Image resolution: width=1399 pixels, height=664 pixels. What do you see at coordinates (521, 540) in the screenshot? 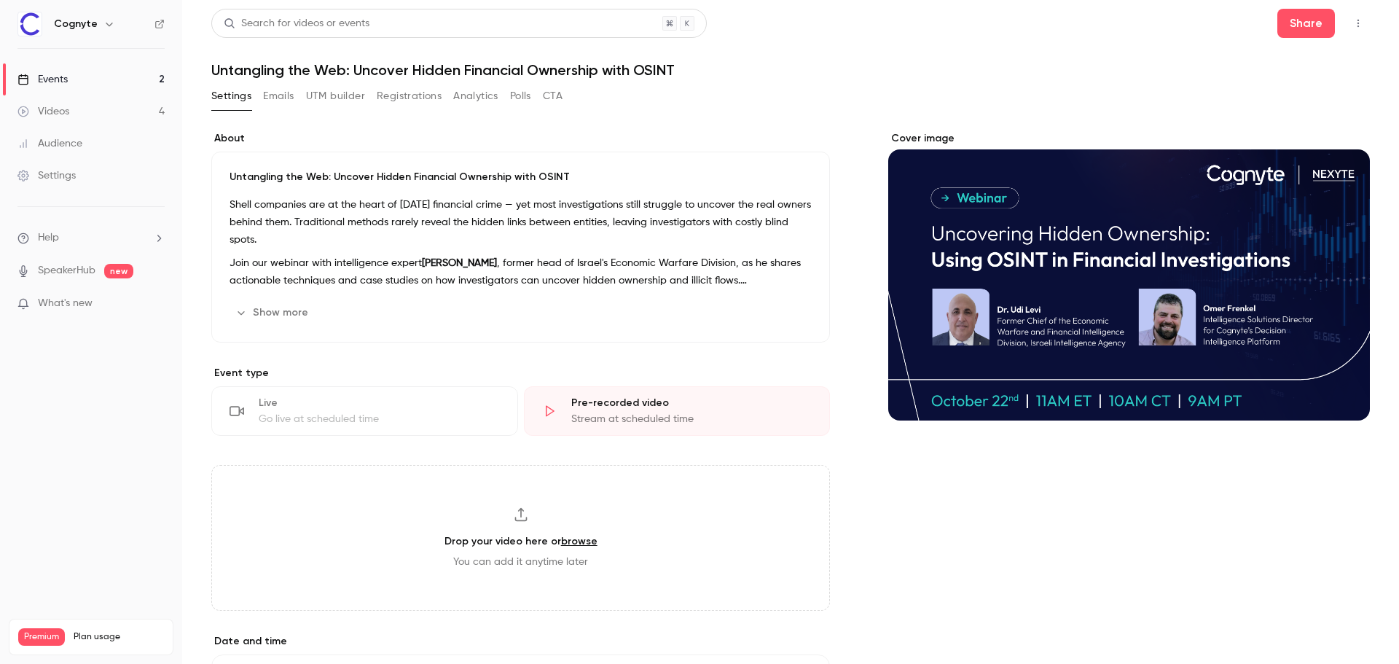
I see `h3: Drop your video here or` at bounding box center [521, 540].